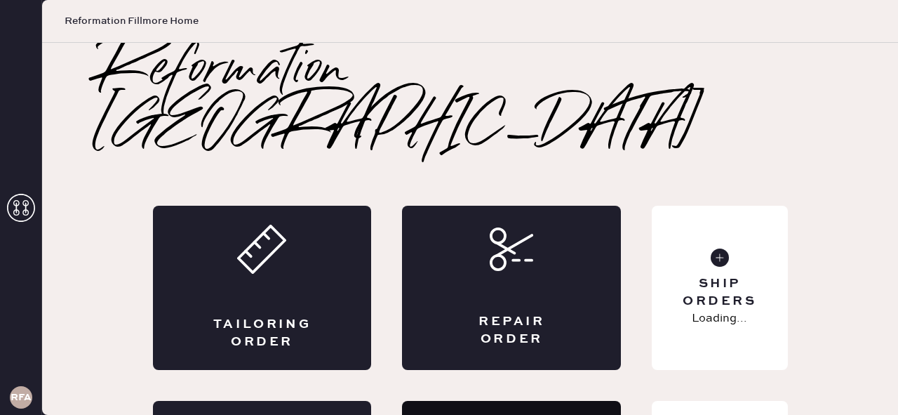 The height and width of the screenshot is (415, 898). Describe the element at coordinates (21, 397) in the screenshot. I see `h3: RFA` at that location.